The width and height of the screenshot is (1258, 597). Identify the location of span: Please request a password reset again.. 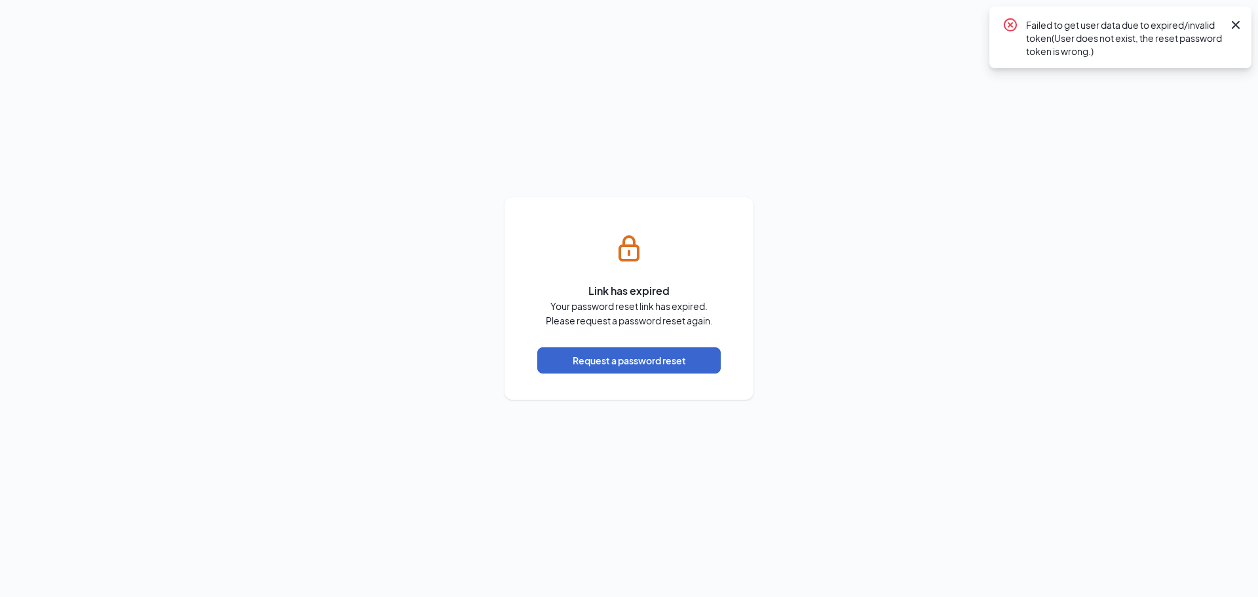
(629, 320).